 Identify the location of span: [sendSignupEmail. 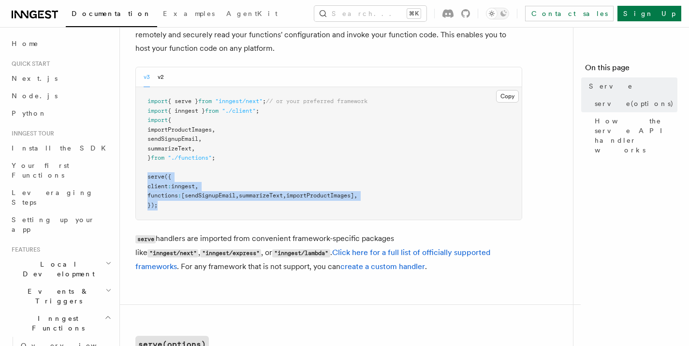
(208, 195).